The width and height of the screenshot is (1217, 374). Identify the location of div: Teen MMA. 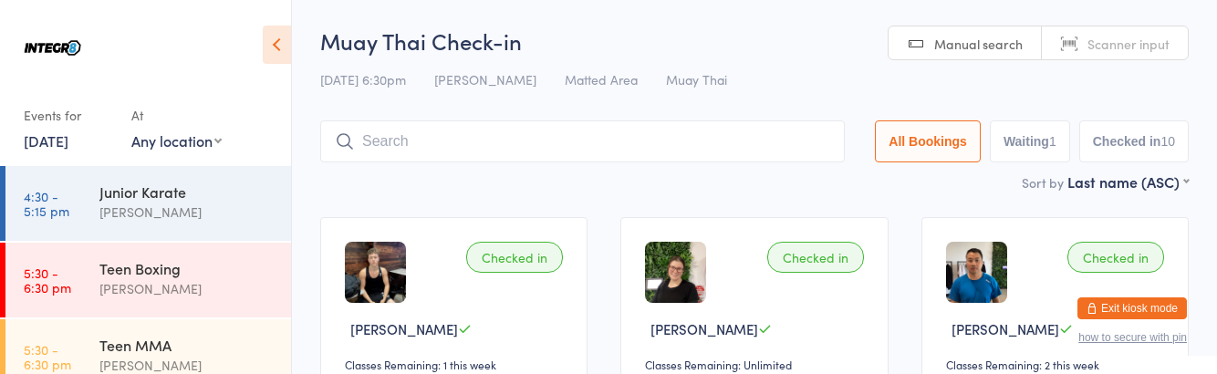
(187, 345).